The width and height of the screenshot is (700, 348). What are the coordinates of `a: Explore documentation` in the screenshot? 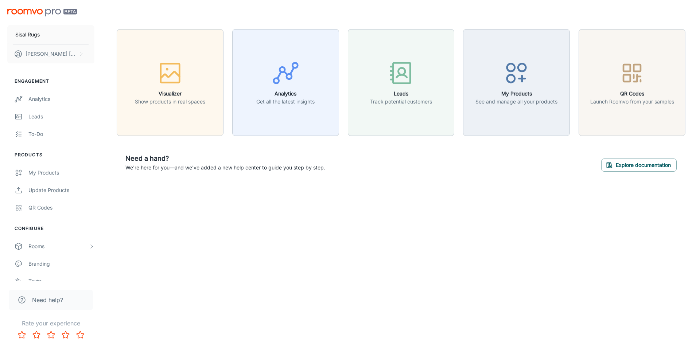 It's located at (639, 164).